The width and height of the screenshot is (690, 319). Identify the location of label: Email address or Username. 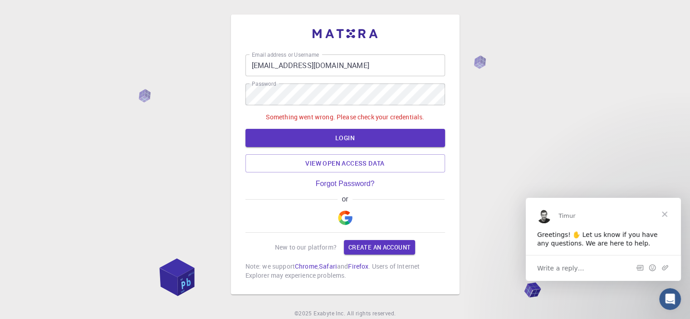
(285, 54).